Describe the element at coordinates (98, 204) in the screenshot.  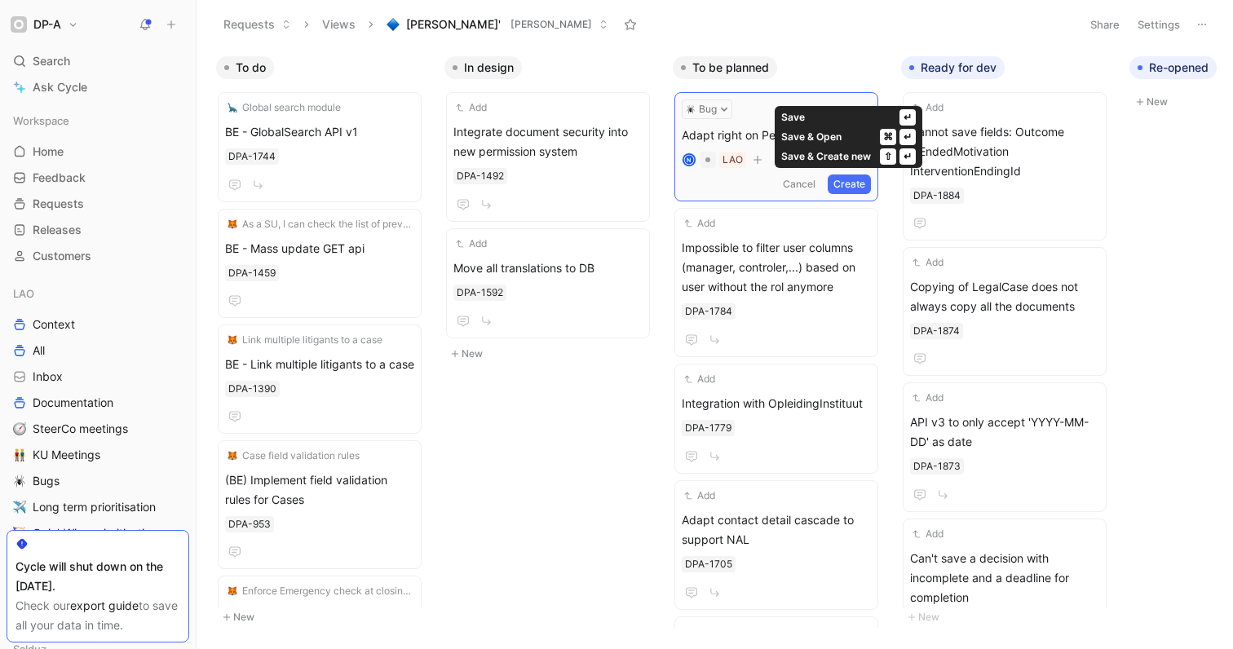
I see `a: Requests` at that location.